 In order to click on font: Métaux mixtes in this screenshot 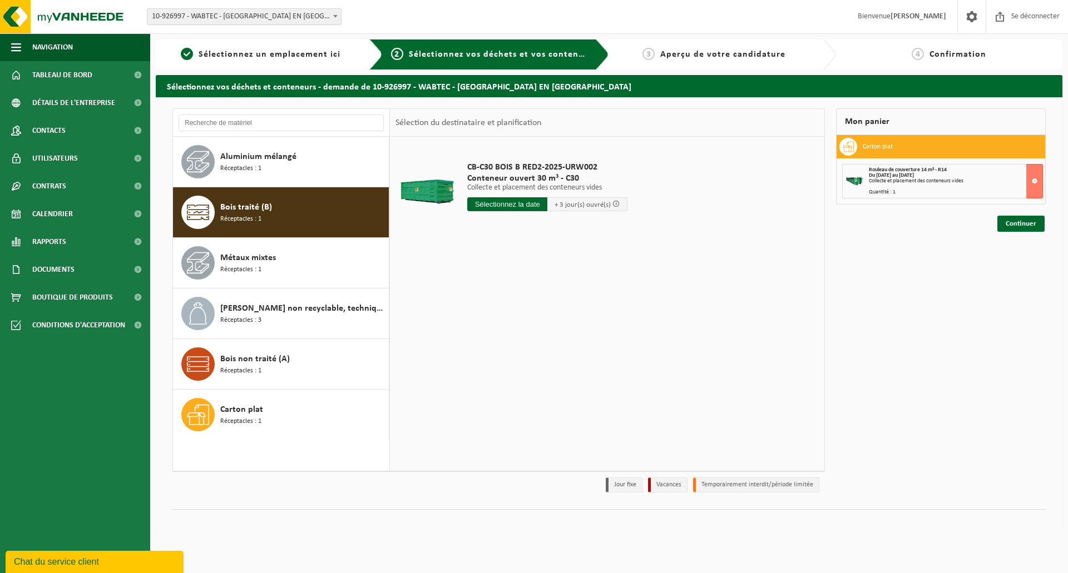, I will do `click(248, 258)`.